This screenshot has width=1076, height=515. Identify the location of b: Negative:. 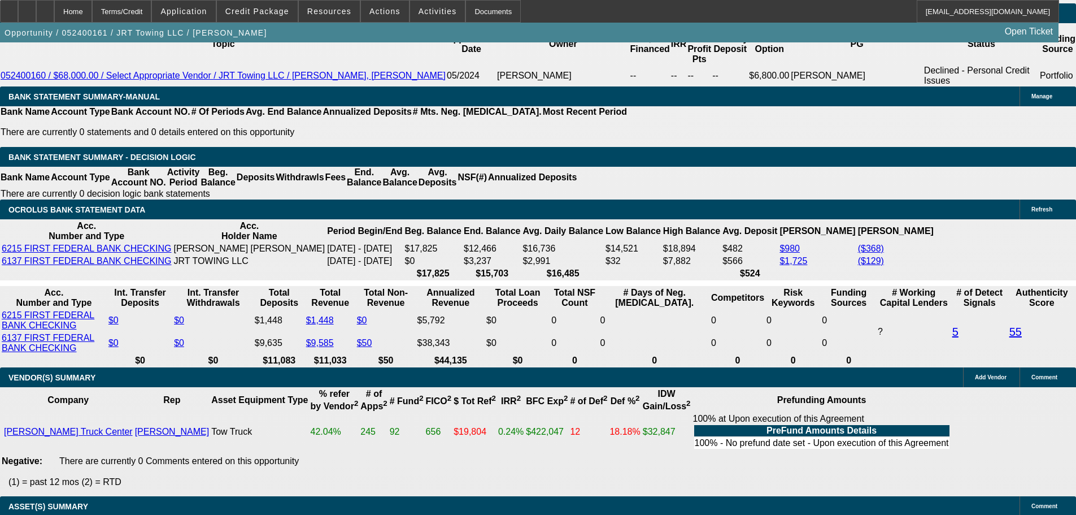
(22, 460).